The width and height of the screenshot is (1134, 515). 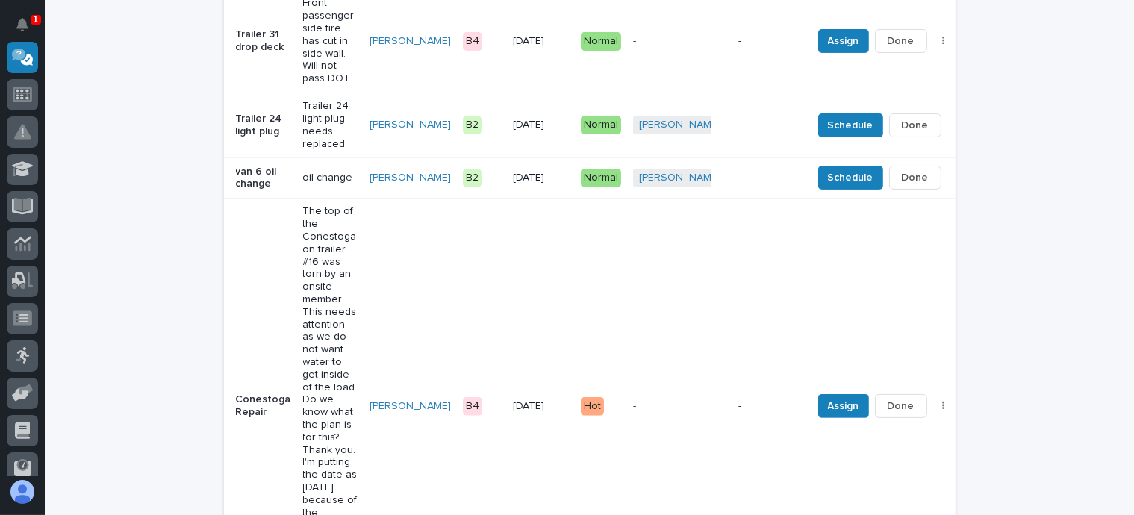 What do you see at coordinates (264, 406) in the screenshot?
I see `p: Conestoga Repair` at bounding box center [264, 406].